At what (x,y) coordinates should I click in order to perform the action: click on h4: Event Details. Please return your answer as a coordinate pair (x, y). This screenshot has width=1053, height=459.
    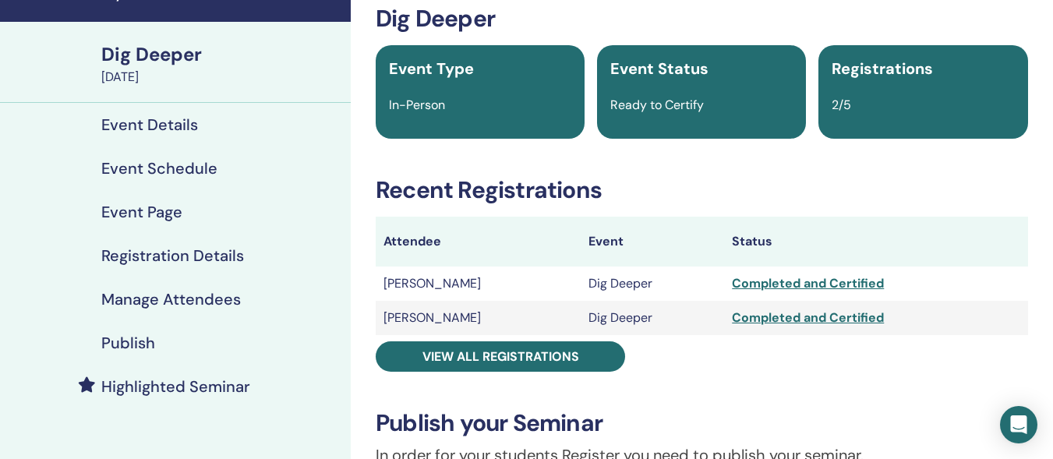
    Looking at the image, I should click on (150, 125).